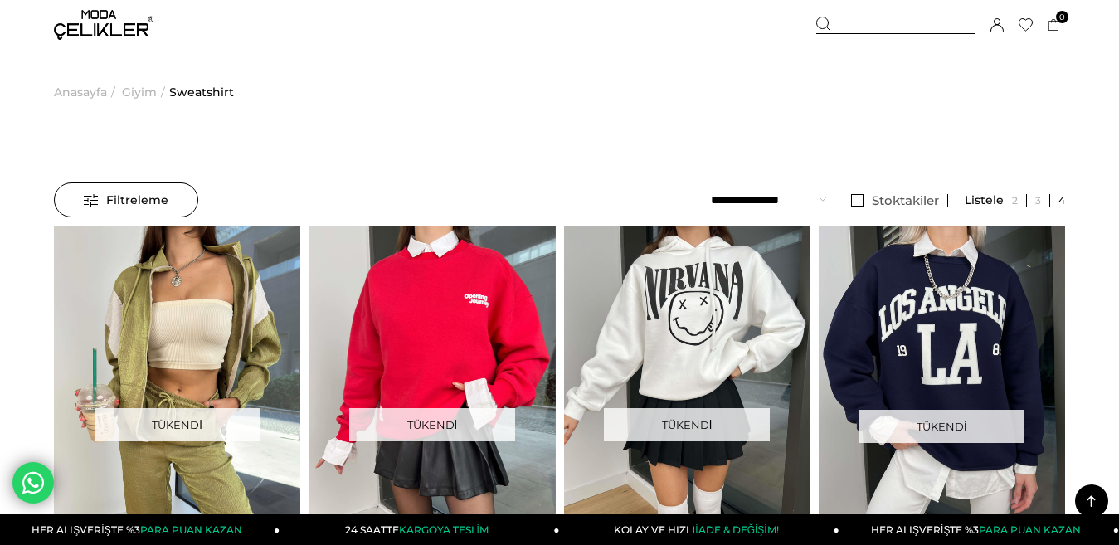 The image size is (1119, 545). I want to click on span: Filtreleme, so click(126, 200).